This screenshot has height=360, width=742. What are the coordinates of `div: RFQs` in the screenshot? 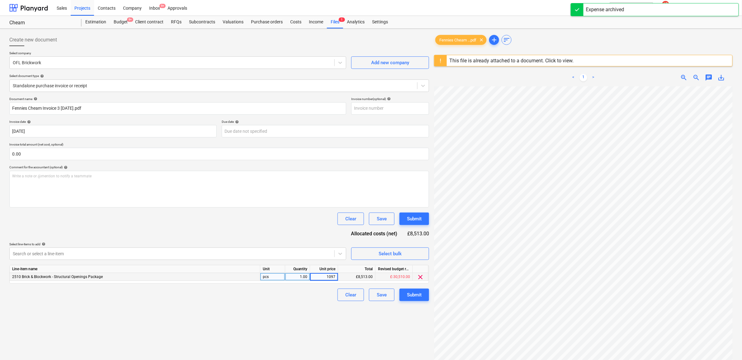 It's located at (176, 22).